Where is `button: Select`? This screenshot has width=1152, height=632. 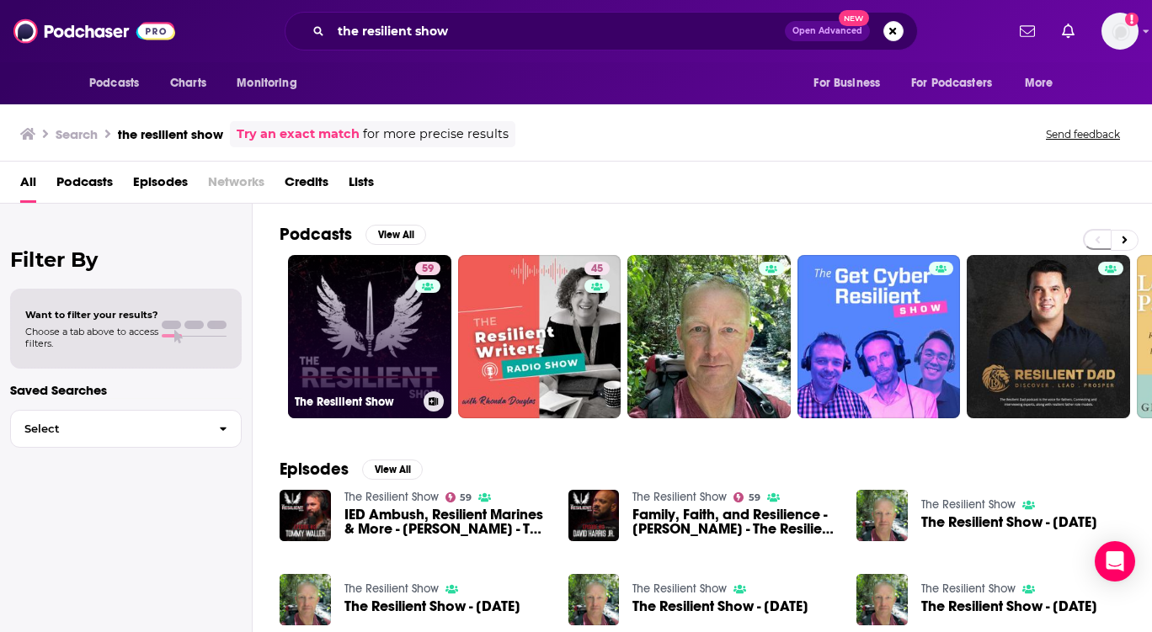 button: Select is located at coordinates (125, 428).